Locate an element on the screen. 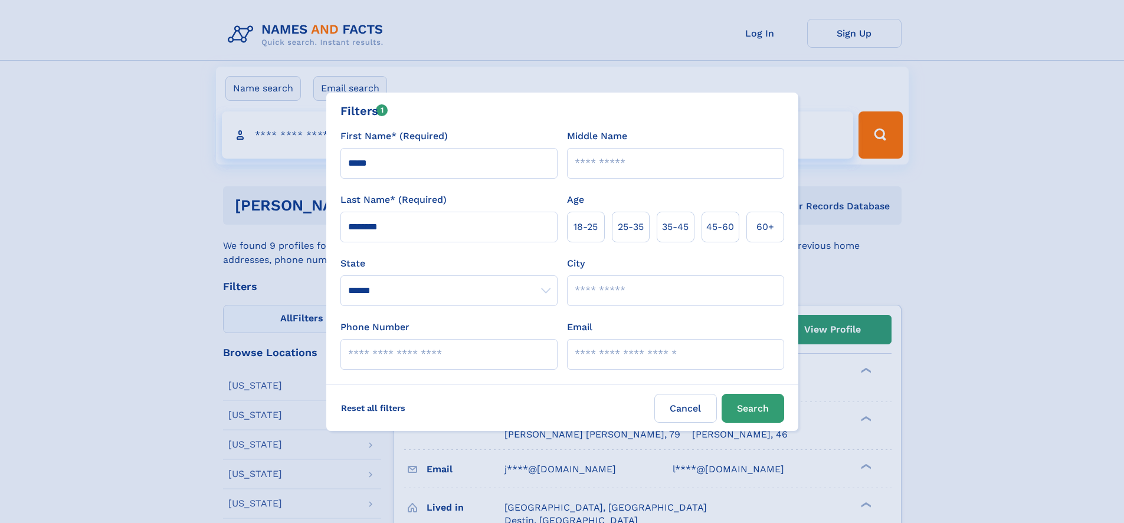  label: Phone Number is located at coordinates (375, 327).